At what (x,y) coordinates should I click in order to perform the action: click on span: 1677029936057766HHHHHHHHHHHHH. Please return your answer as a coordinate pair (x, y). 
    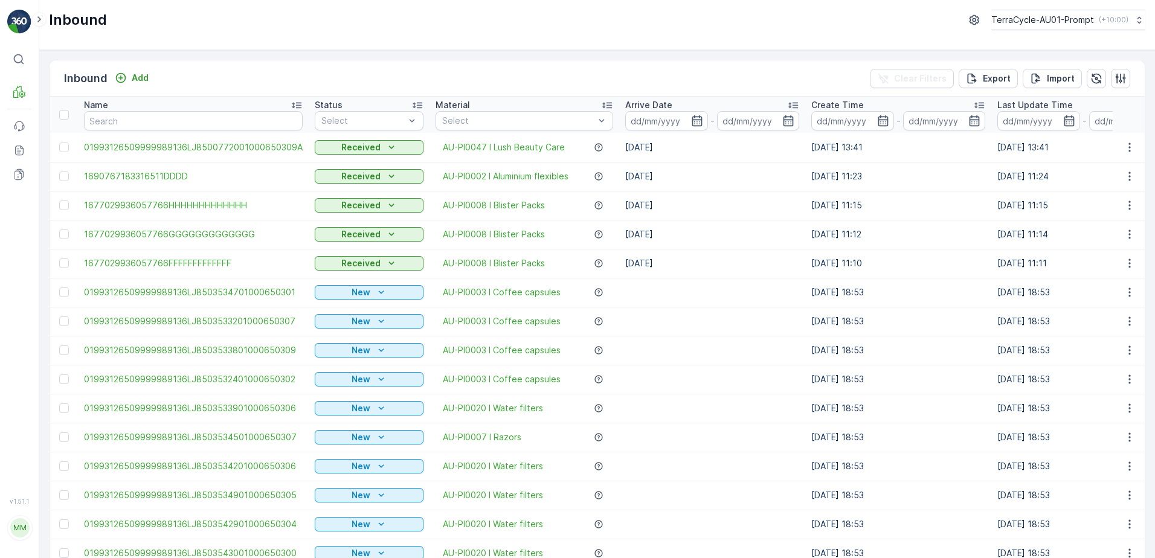
    Looking at the image, I should click on (193, 205).